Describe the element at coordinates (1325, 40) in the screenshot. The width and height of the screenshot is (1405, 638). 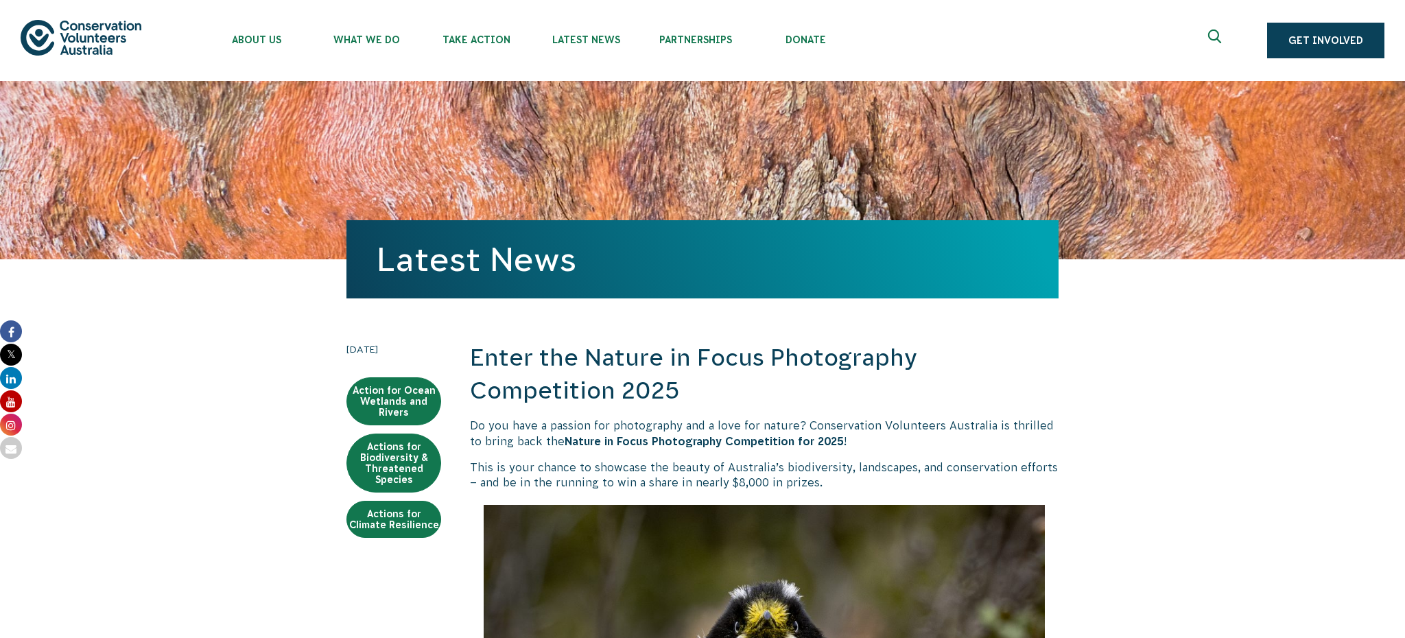
I see `a: Get Involved` at that location.